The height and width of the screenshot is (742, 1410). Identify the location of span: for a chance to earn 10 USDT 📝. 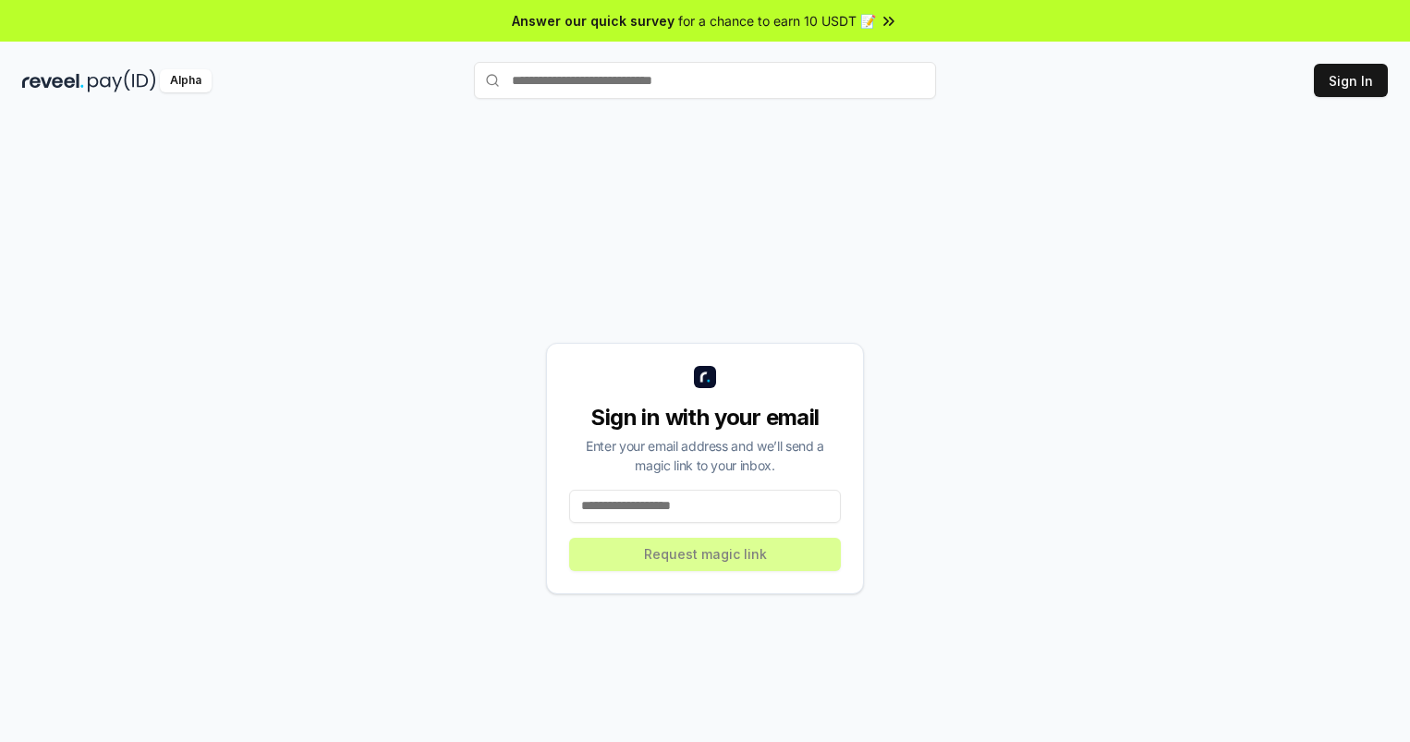
(777, 20).